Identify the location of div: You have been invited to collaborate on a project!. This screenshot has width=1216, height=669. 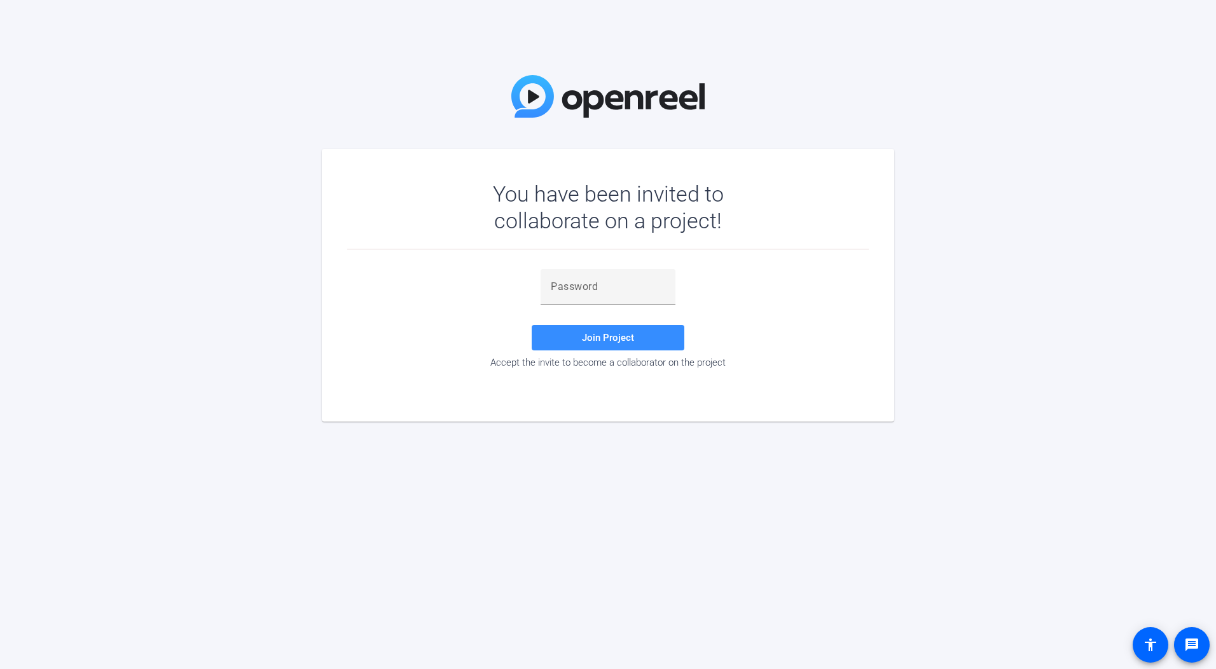
(608, 207).